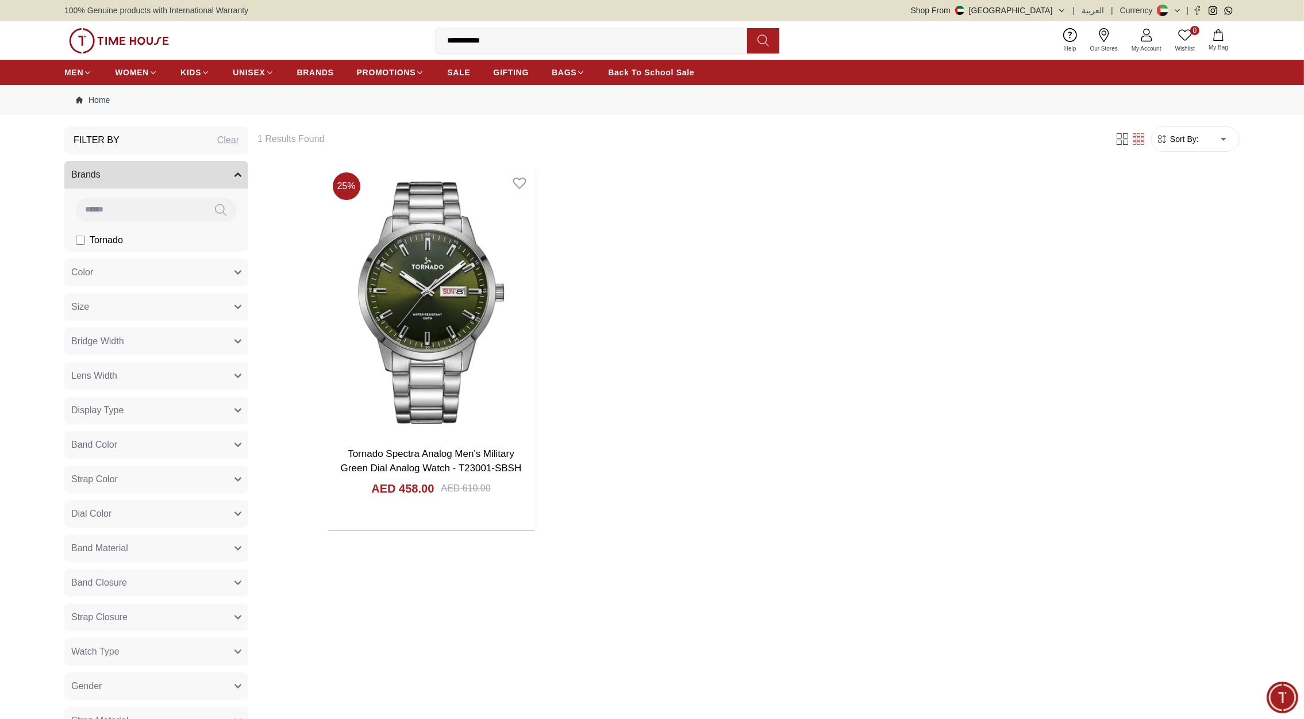  What do you see at coordinates (1093, 10) in the screenshot?
I see `button: العربية` at bounding box center [1093, 10].